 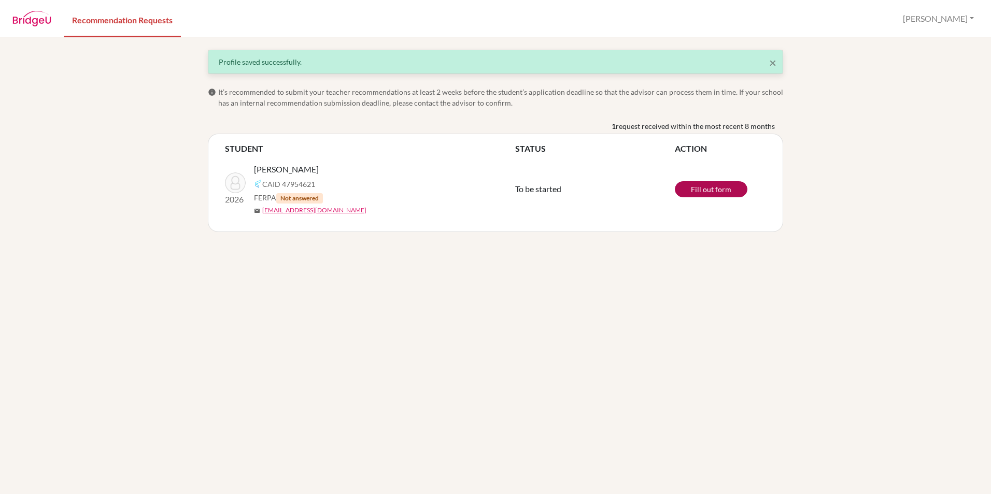 What do you see at coordinates (773, 63) in the screenshot?
I see `button: Close` at bounding box center [773, 63].